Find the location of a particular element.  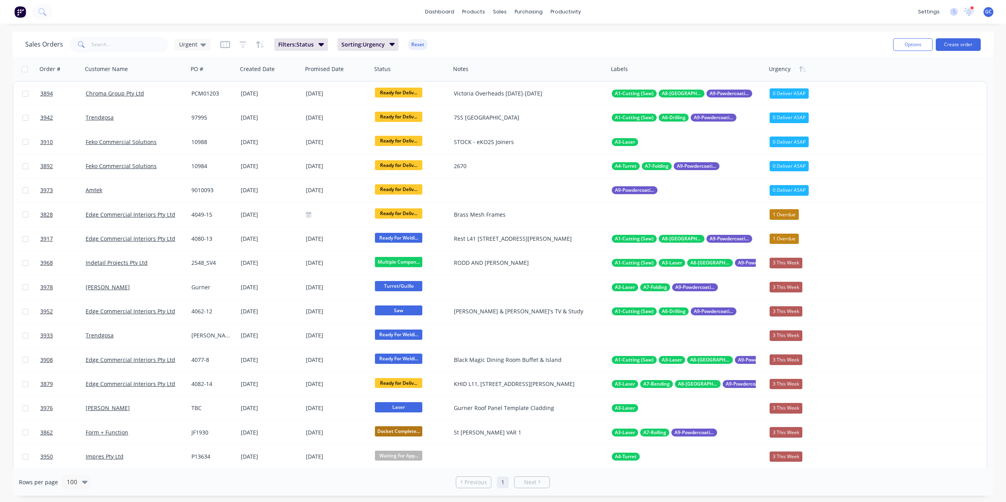

a: 3894 is located at coordinates (63, 94).